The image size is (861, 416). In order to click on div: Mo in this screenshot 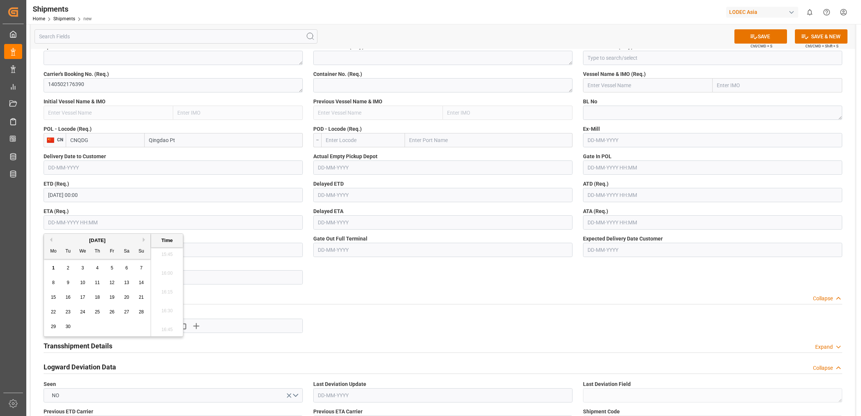, I will do `click(53, 251)`.